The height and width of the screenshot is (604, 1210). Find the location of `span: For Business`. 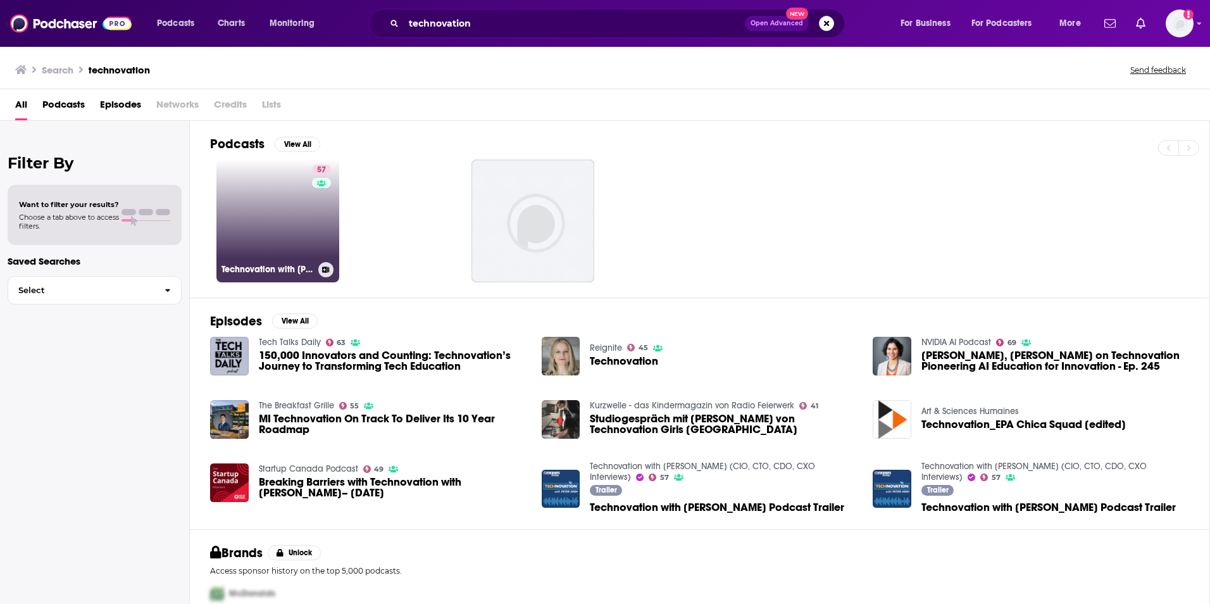

span: For Business is located at coordinates (925, 23).